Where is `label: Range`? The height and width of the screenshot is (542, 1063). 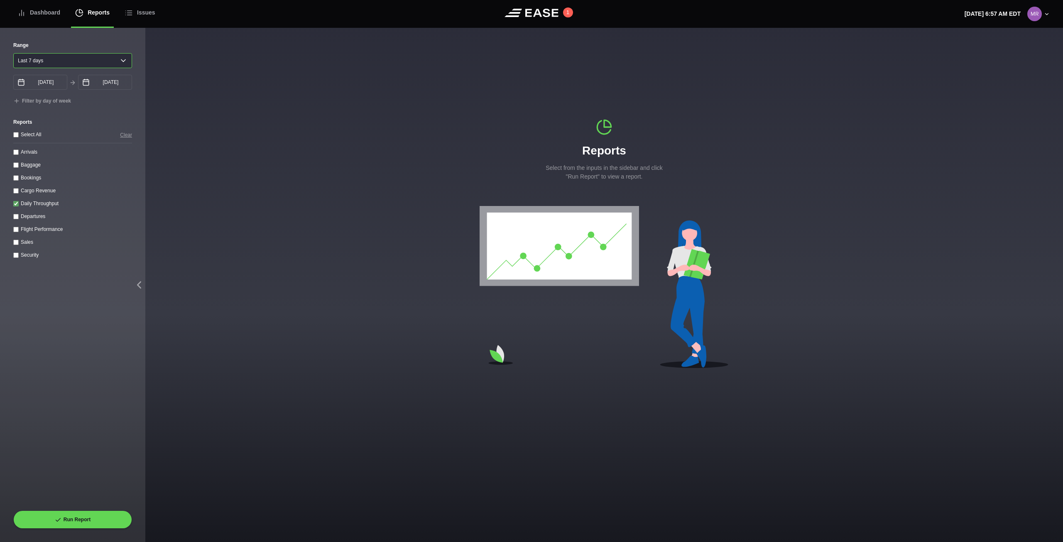
label: Range is located at coordinates (73, 45).